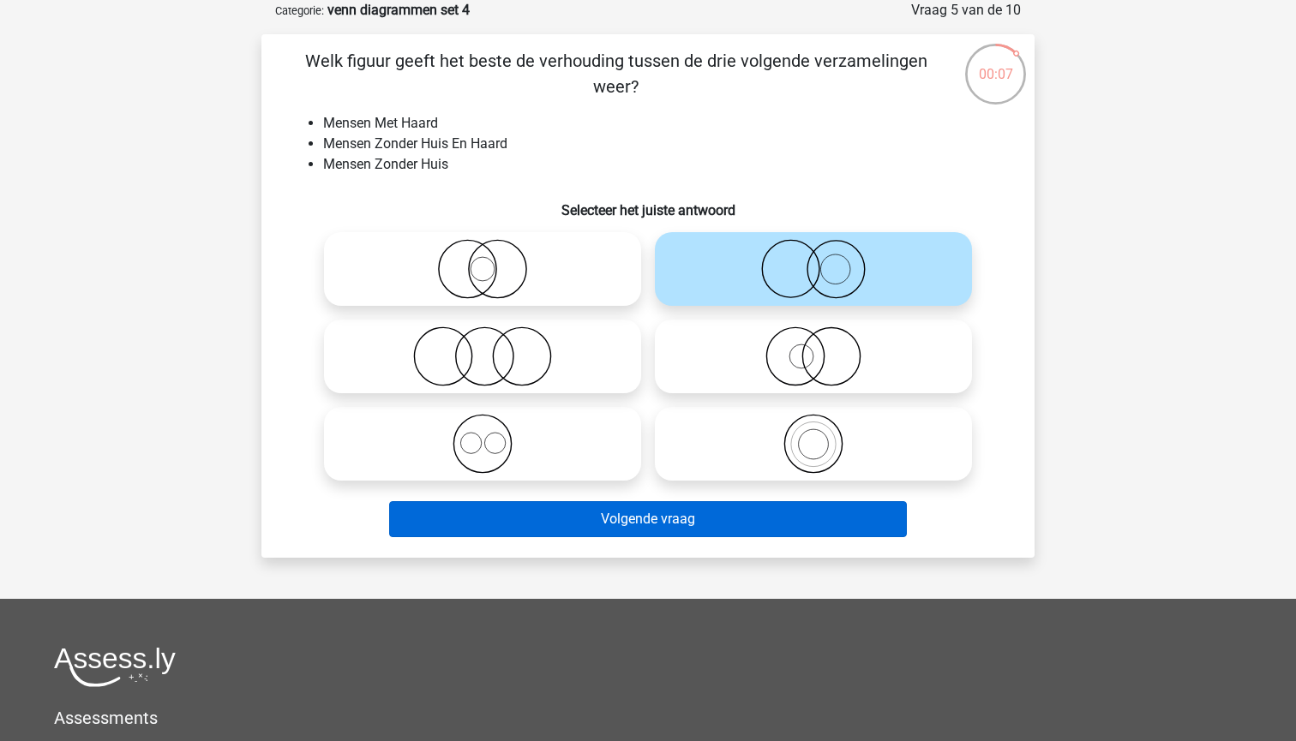  What do you see at coordinates (665, 123) in the screenshot?
I see `li: Mensen Met Haard` at bounding box center [665, 123].